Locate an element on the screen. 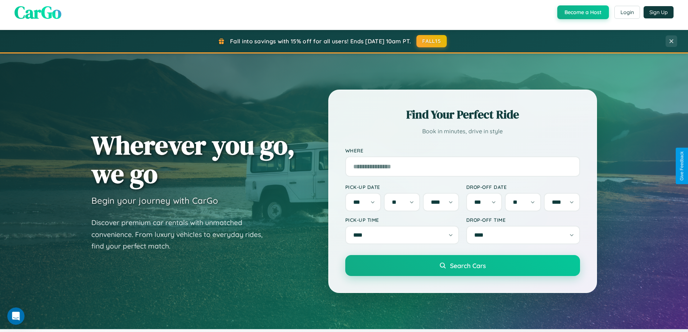 This screenshot has width=688, height=332. label: Pick-up Date is located at coordinates (402, 187).